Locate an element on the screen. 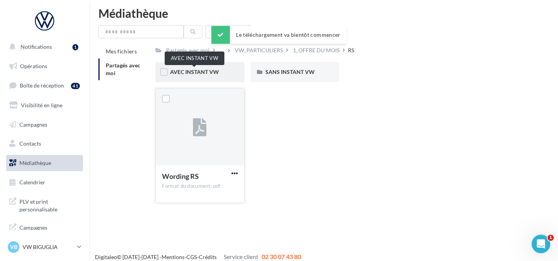 The width and height of the screenshot is (558, 261). span: Partagés avec moi is located at coordinates (123, 69).